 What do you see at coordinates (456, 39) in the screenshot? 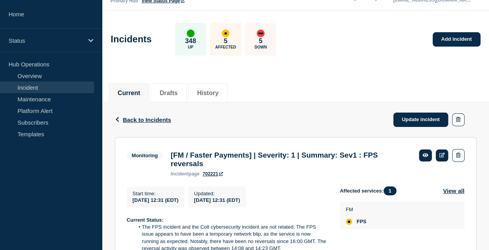
I see `a: Add incident` at bounding box center [456, 39].